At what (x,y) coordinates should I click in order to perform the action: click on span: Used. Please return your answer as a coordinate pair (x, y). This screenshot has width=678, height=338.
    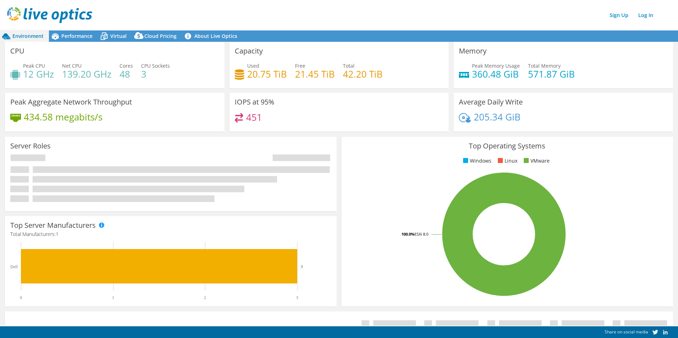
    Looking at the image, I should click on (253, 66).